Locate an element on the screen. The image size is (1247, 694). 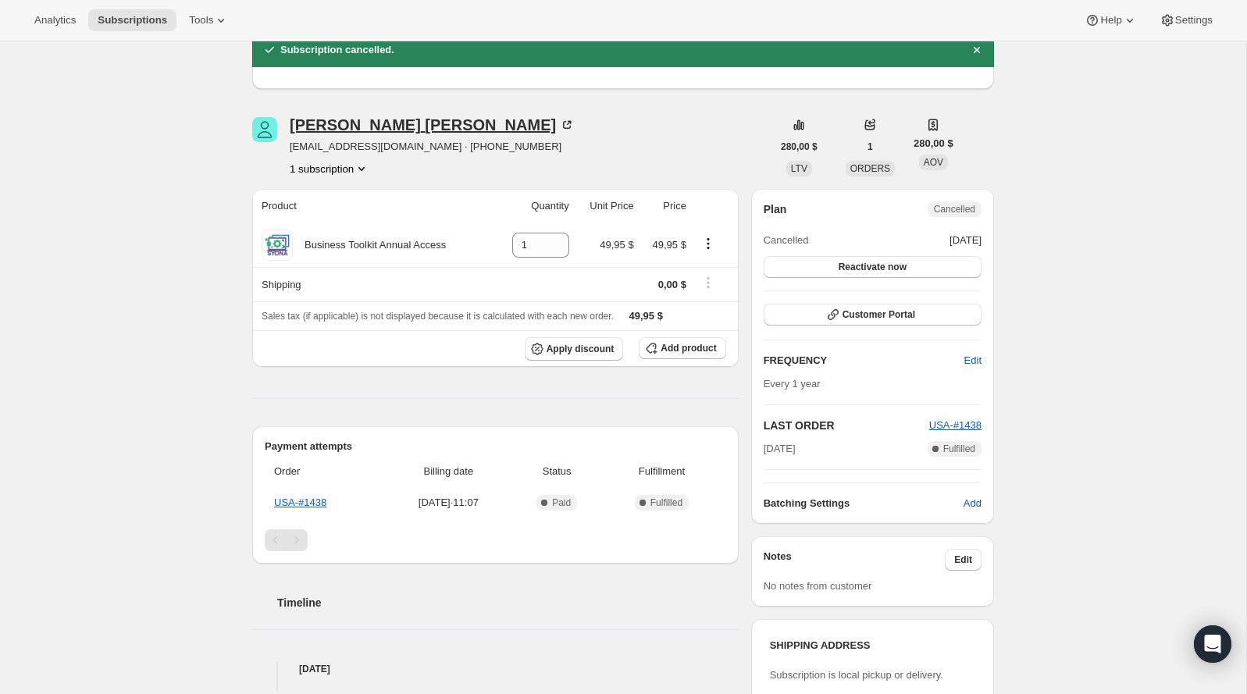
span: Fulfillment is located at coordinates (661, 471).